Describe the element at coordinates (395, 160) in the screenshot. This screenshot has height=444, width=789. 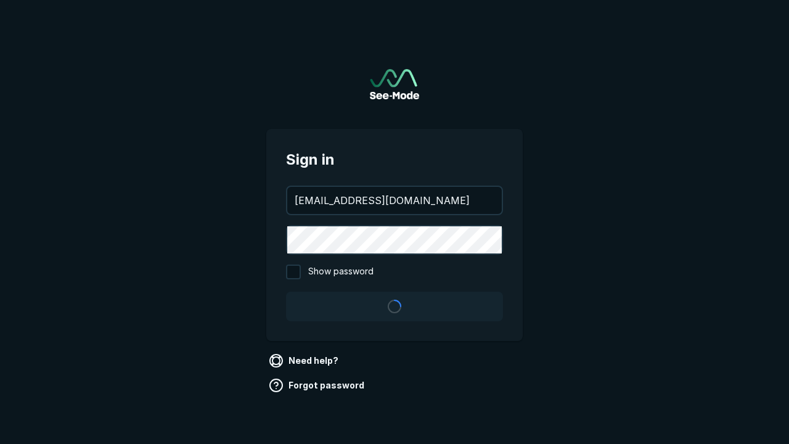
I see `span: Sign in` at that location.